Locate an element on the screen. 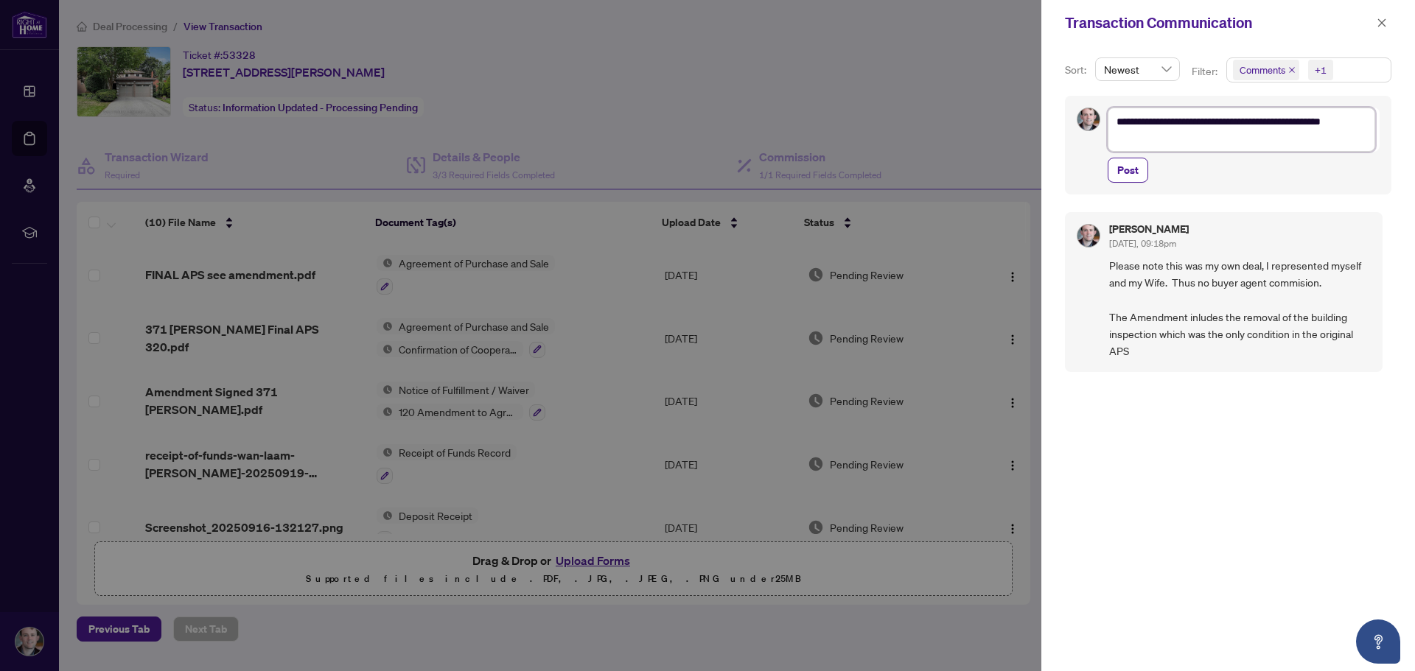 This screenshot has width=1415, height=671. span: Post is located at coordinates (1128, 170).